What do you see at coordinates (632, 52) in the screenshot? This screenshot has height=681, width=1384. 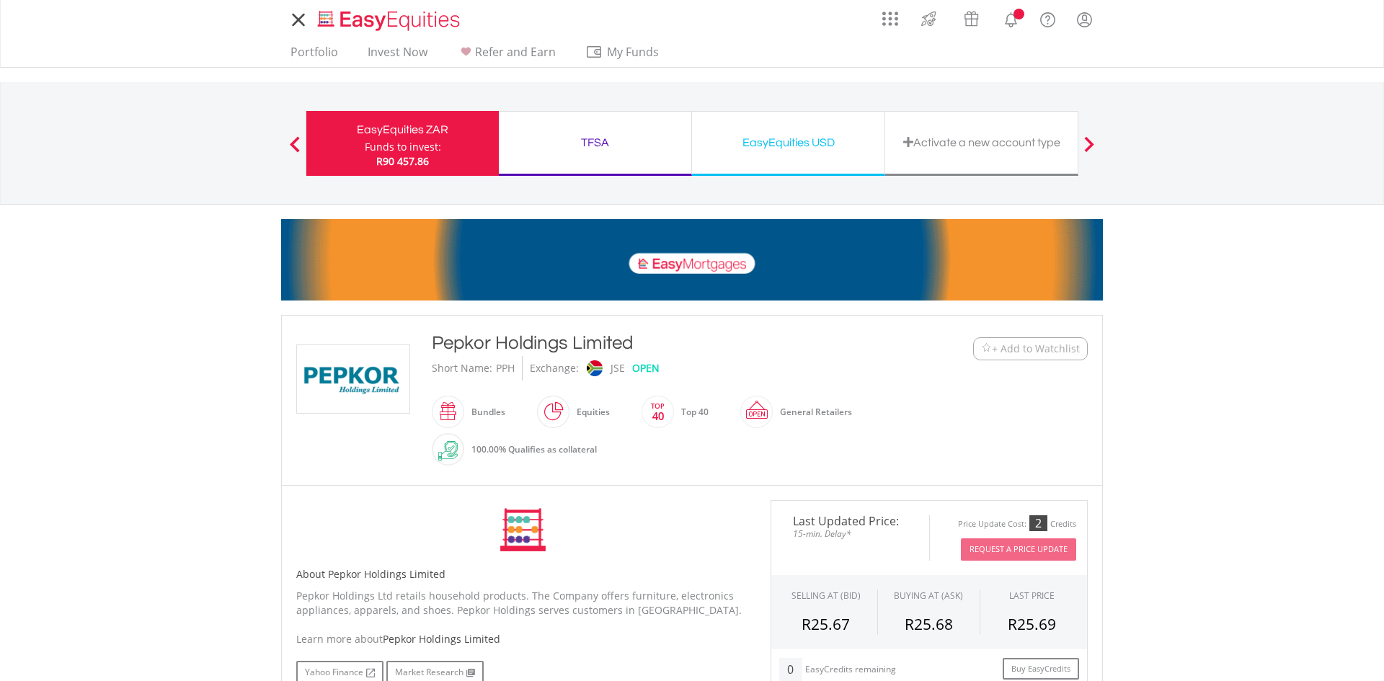 I see `span: My Funds` at bounding box center [632, 52].